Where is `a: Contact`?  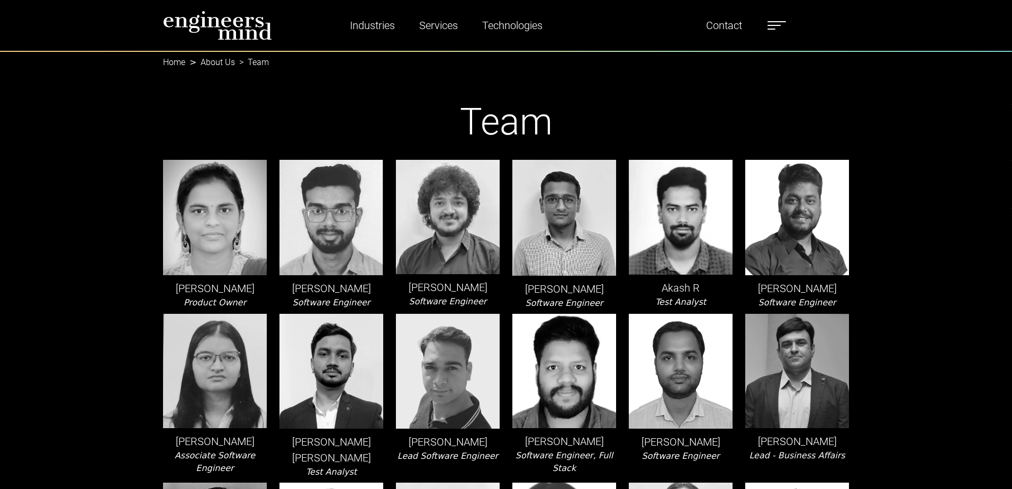 a: Contact is located at coordinates (724, 25).